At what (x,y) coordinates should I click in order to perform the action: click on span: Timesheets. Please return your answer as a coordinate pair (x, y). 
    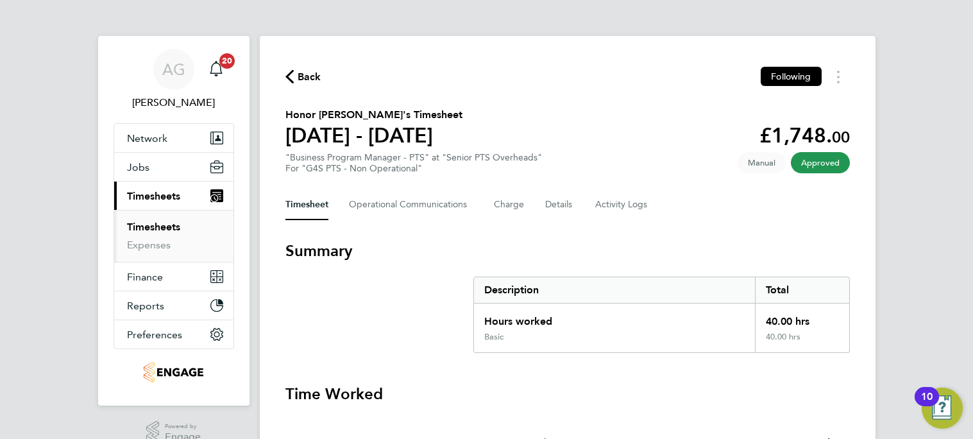
    Looking at the image, I should click on (153, 196).